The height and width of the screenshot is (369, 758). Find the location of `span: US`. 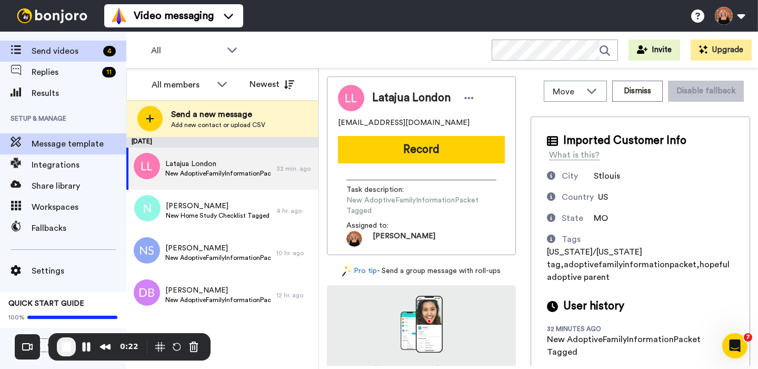

span: US is located at coordinates (603, 197).